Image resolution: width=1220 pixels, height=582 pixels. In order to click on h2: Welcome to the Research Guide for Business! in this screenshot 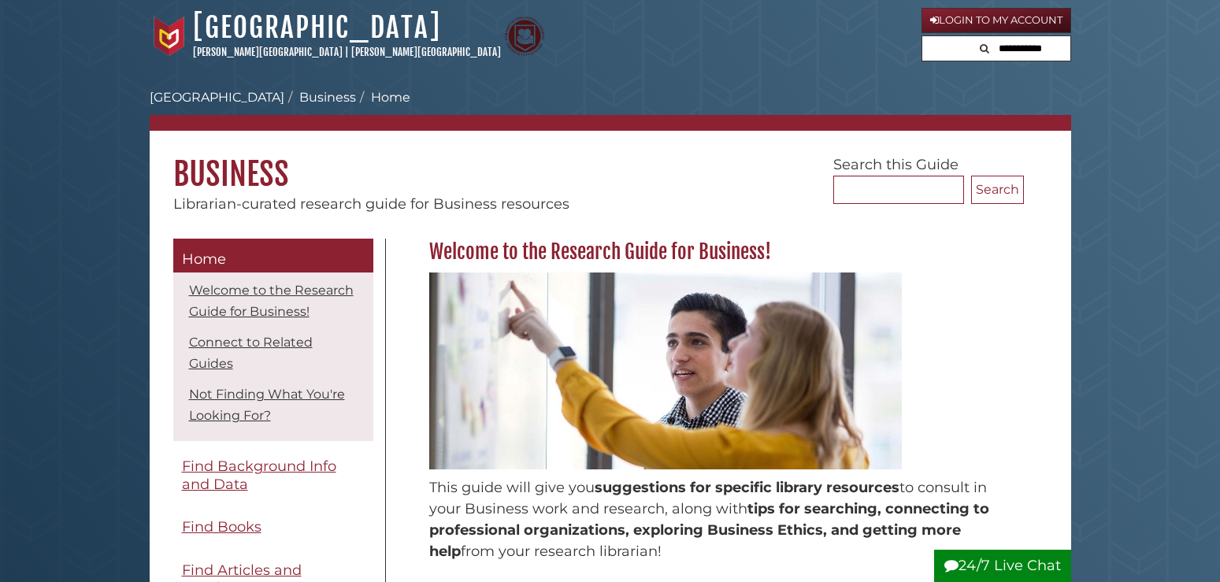, I will do `click(722, 252)`.